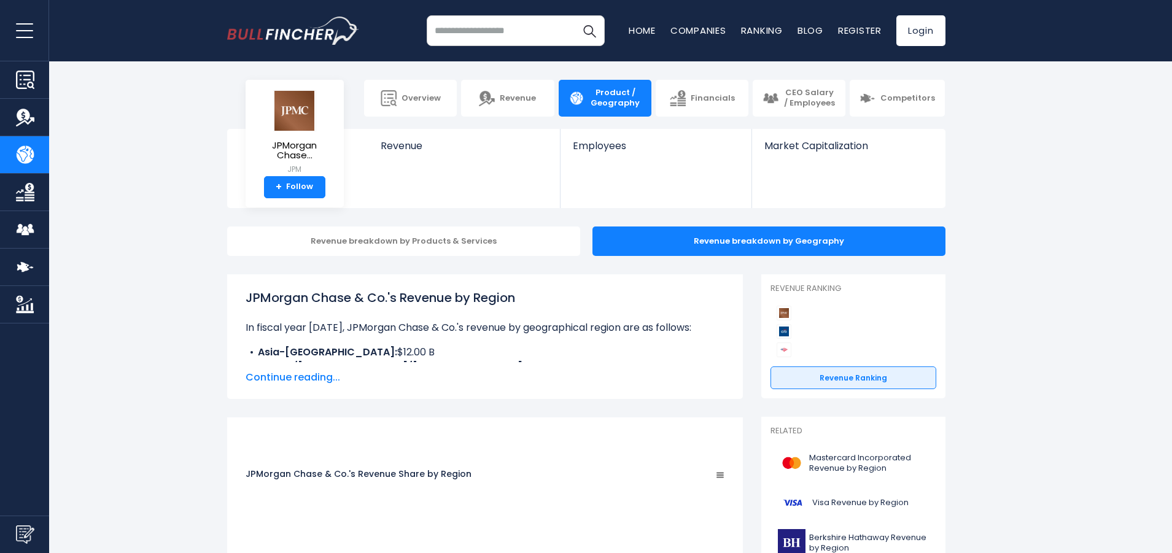 The width and height of the screenshot is (1172, 553). I want to click on text: 12.59 %, so click(521, 519).